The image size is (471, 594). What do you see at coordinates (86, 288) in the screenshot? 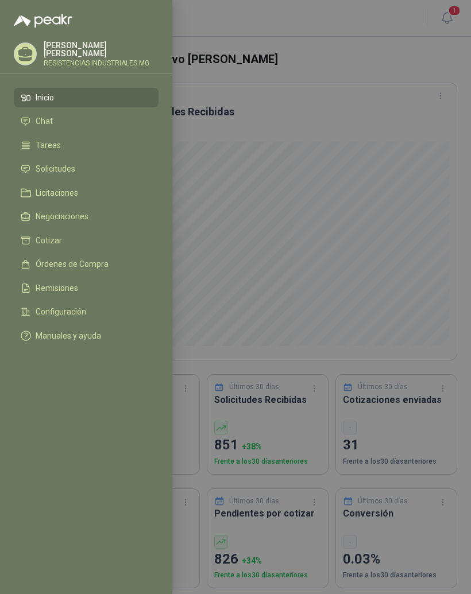
I see `a: Remisiones` at bounding box center [86, 288].